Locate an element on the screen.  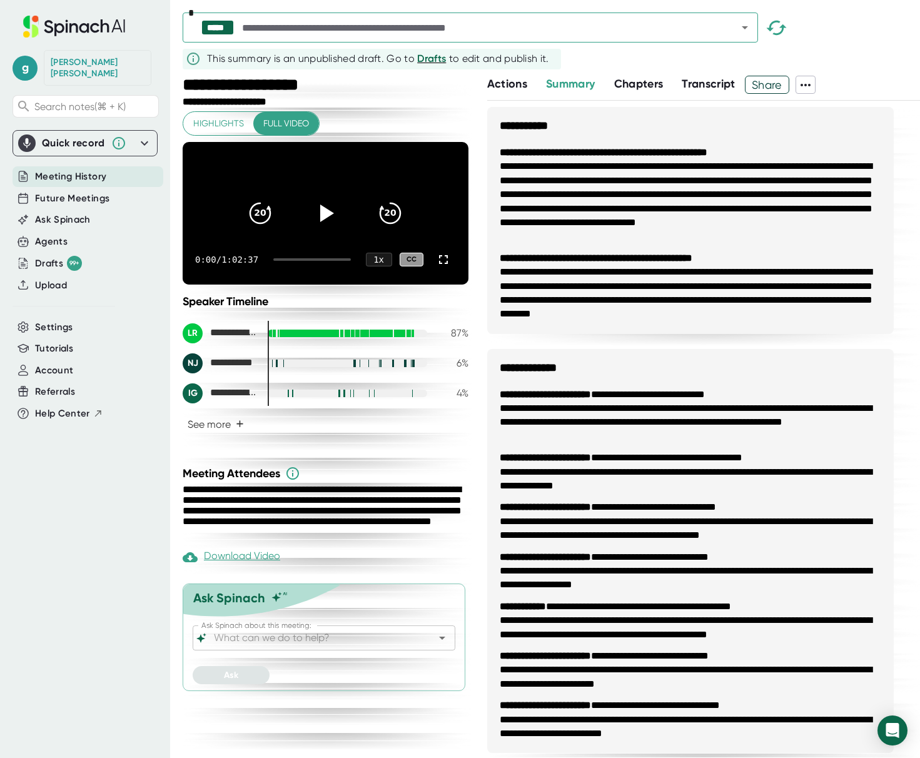
span: Summary is located at coordinates (570, 84).